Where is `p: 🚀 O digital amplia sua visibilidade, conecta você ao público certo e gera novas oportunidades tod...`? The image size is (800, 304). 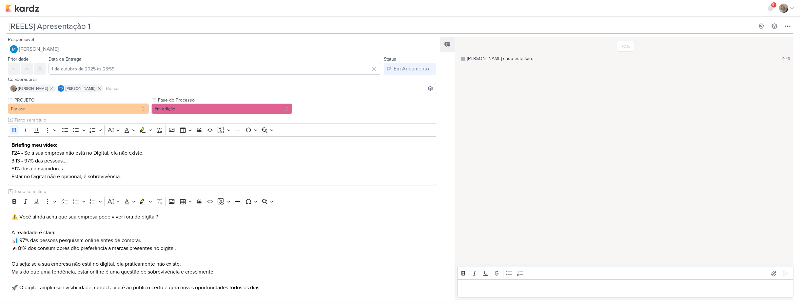
p: 🚀 O digital amplia sua visibilidade, conecta você ao público certo e gera novas oportunidades tod... is located at coordinates (222, 284).